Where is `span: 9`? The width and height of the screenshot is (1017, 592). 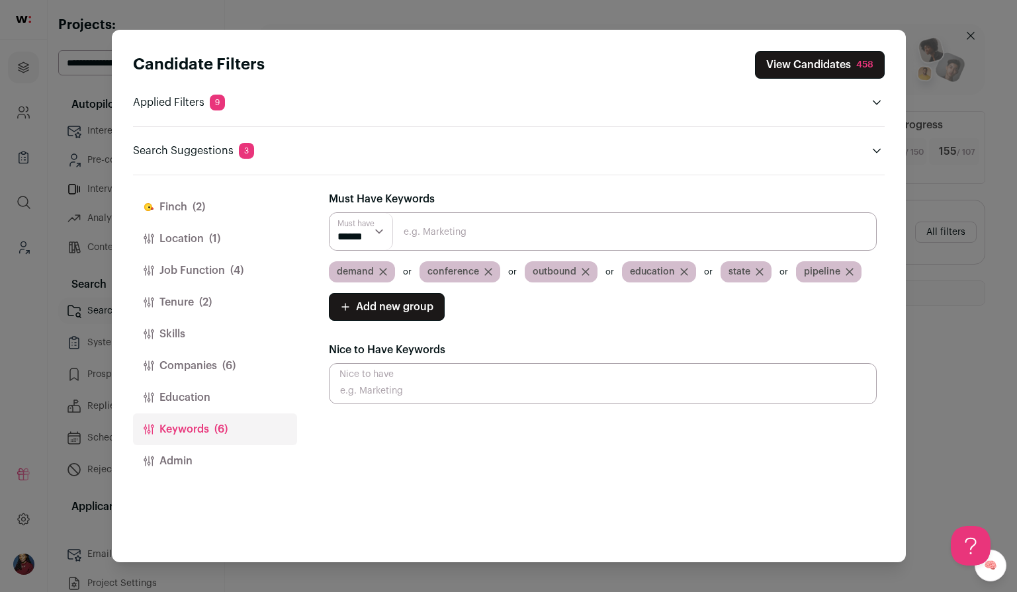
span: 9 is located at coordinates (217, 103).